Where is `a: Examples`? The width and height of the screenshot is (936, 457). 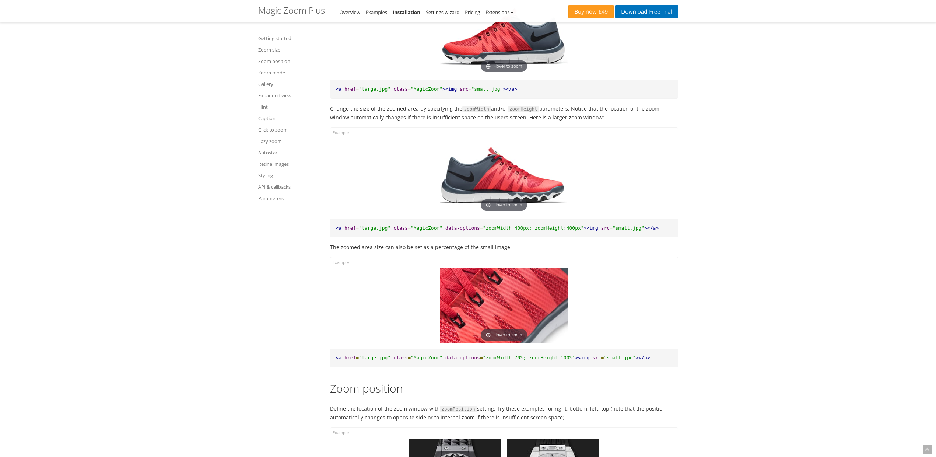 a: Examples is located at coordinates (377, 12).